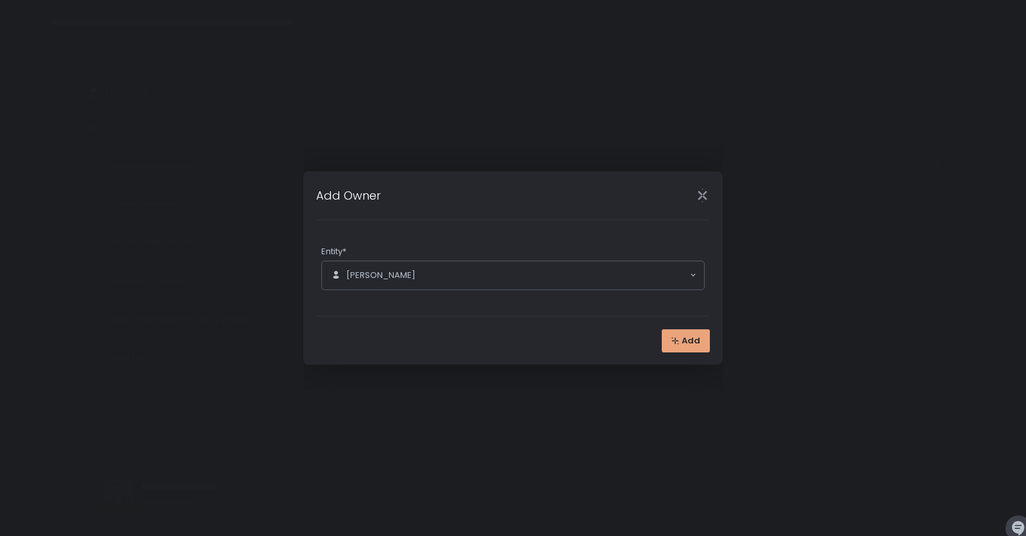 The width and height of the screenshot is (1026, 536). I want to click on div: Close, so click(702, 195).